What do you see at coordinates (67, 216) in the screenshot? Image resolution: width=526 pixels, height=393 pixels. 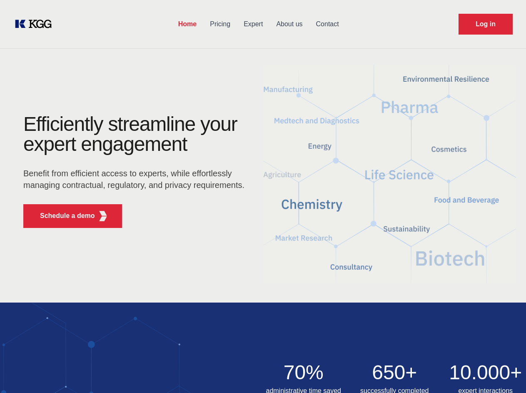 I see `p: Schedule a demo` at bounding box center [67, 216].